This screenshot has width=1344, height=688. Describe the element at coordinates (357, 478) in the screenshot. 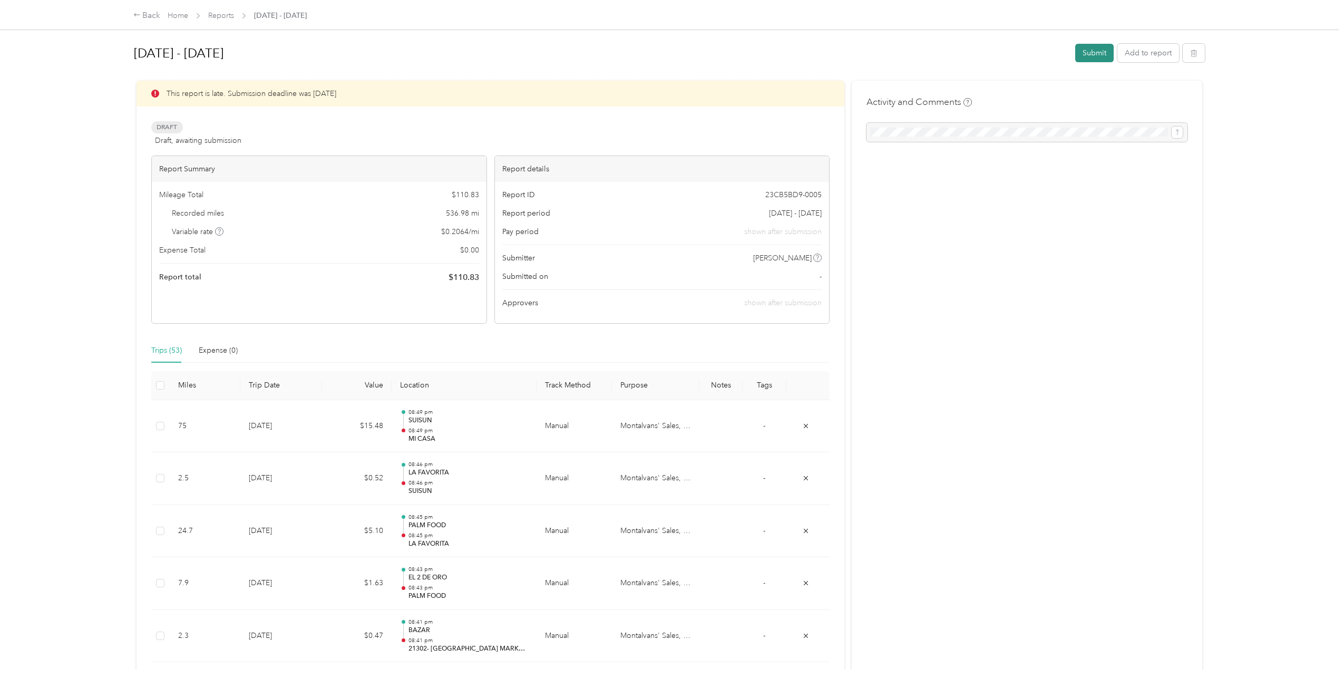

I see `td: $0.52` at that location.